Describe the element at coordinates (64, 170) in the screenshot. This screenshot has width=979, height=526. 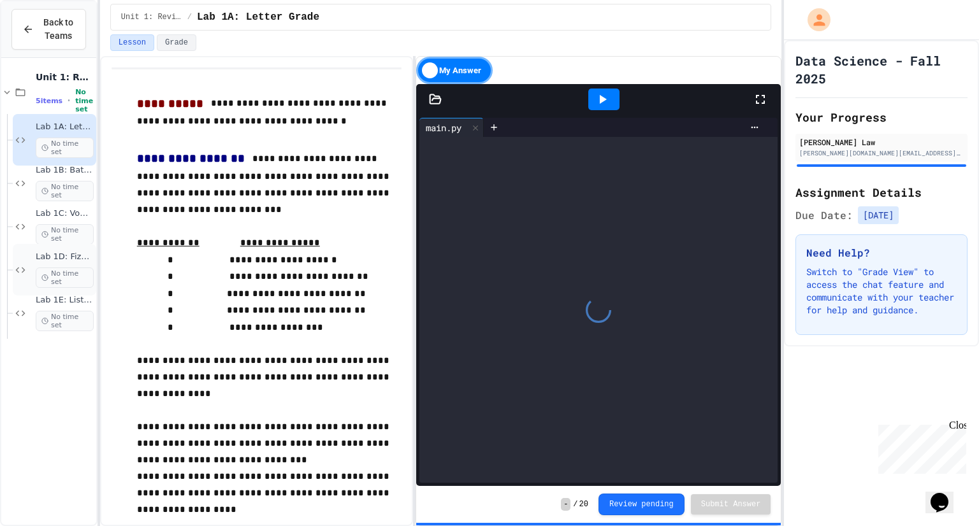
I see `span: Lab 1B: Batter Up!` at that location.